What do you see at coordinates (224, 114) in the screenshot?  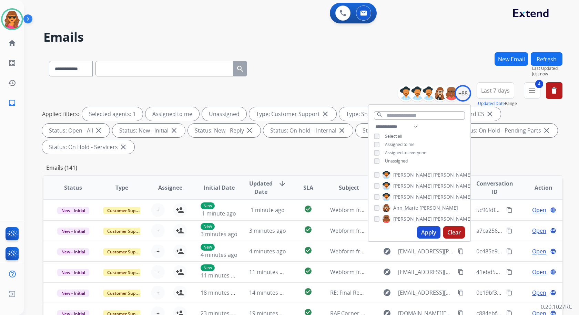 I see `div: Unassigned` at bounding box center [224, 114].